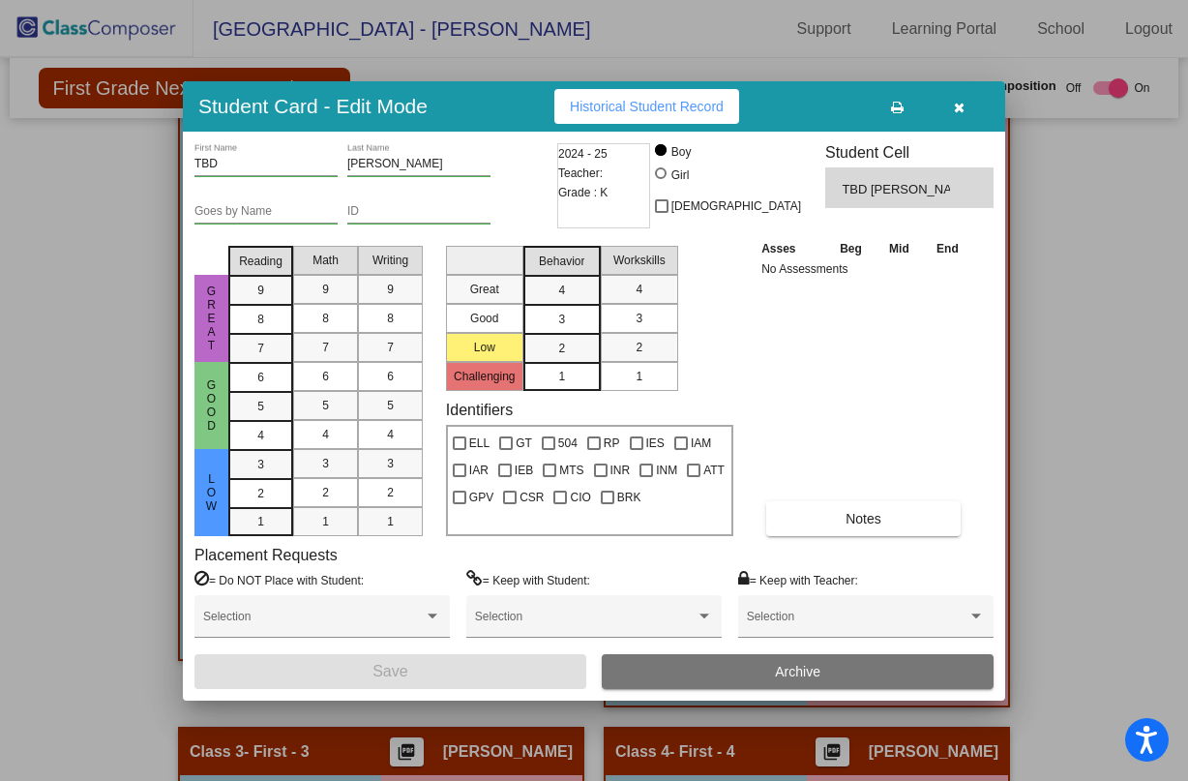  Describe the element at coordinates (612, 443) in the screenshot. I see `span: RP` at that location.